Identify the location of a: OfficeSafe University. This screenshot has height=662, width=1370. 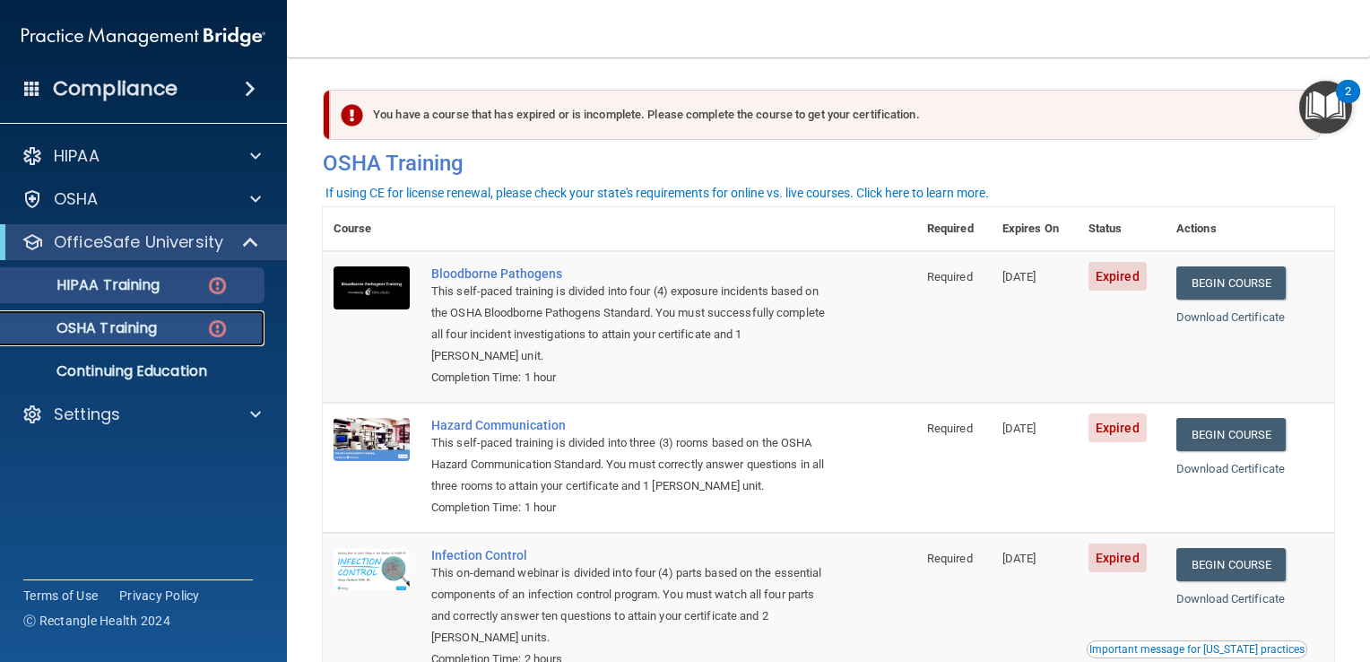
(141, 242).